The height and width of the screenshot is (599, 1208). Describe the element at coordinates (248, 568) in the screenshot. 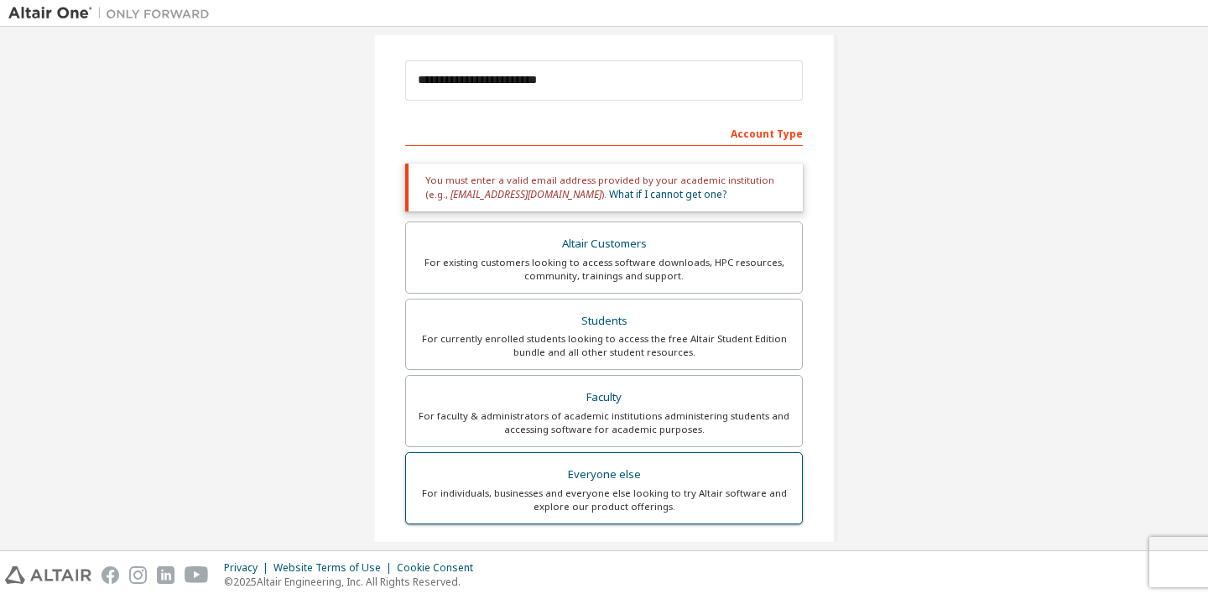

I see `div: Privacy` at that location.